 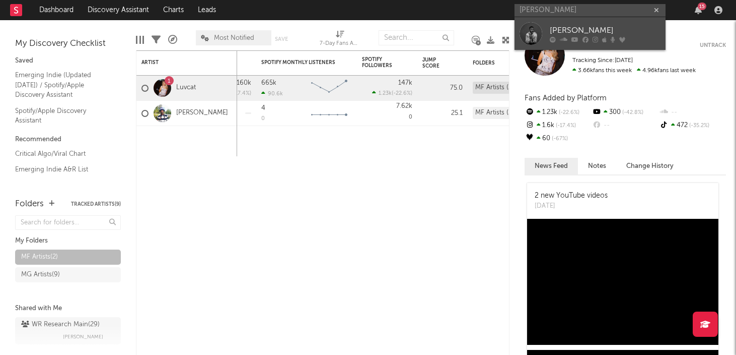 I want to click on div: 4, so click(x=263, y=108).